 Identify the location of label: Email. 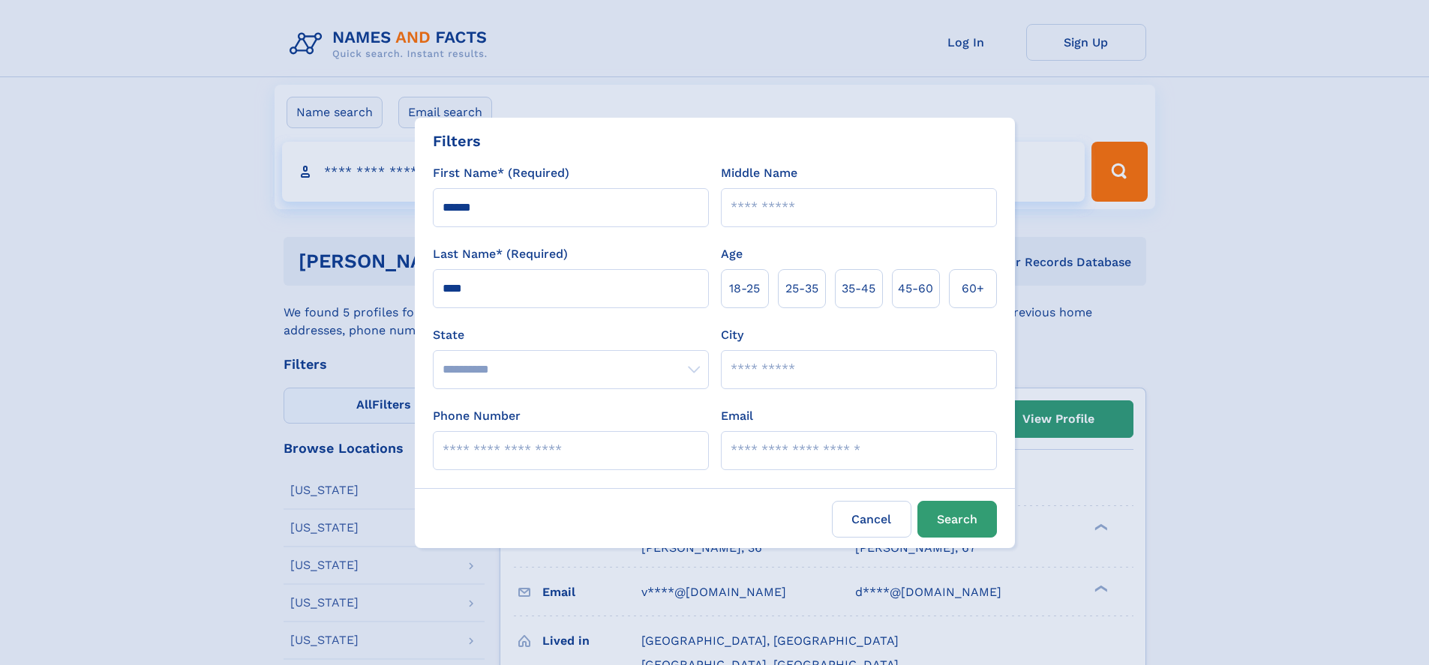
(737, 416).